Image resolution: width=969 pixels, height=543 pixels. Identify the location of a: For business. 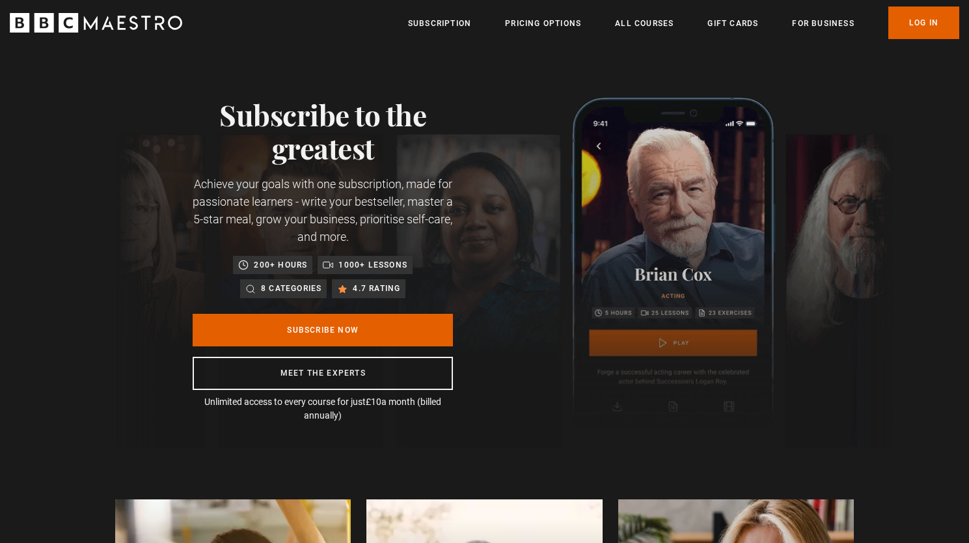
(823, 23).